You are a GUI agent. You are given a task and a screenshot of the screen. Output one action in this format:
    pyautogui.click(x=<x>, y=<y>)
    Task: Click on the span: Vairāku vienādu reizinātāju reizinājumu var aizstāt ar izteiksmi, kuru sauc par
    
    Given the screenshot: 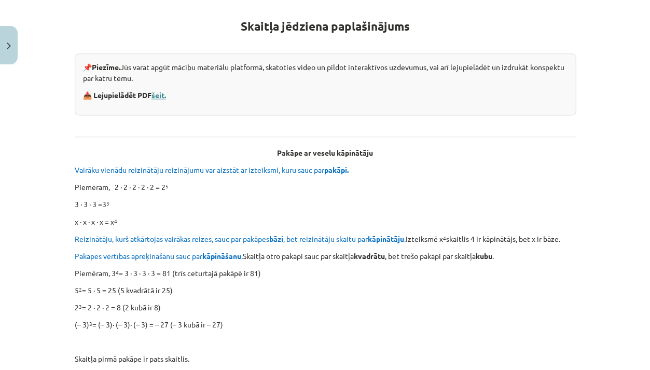 What is the action you would take?
    pyautogui.click(x=212, y=170)
    